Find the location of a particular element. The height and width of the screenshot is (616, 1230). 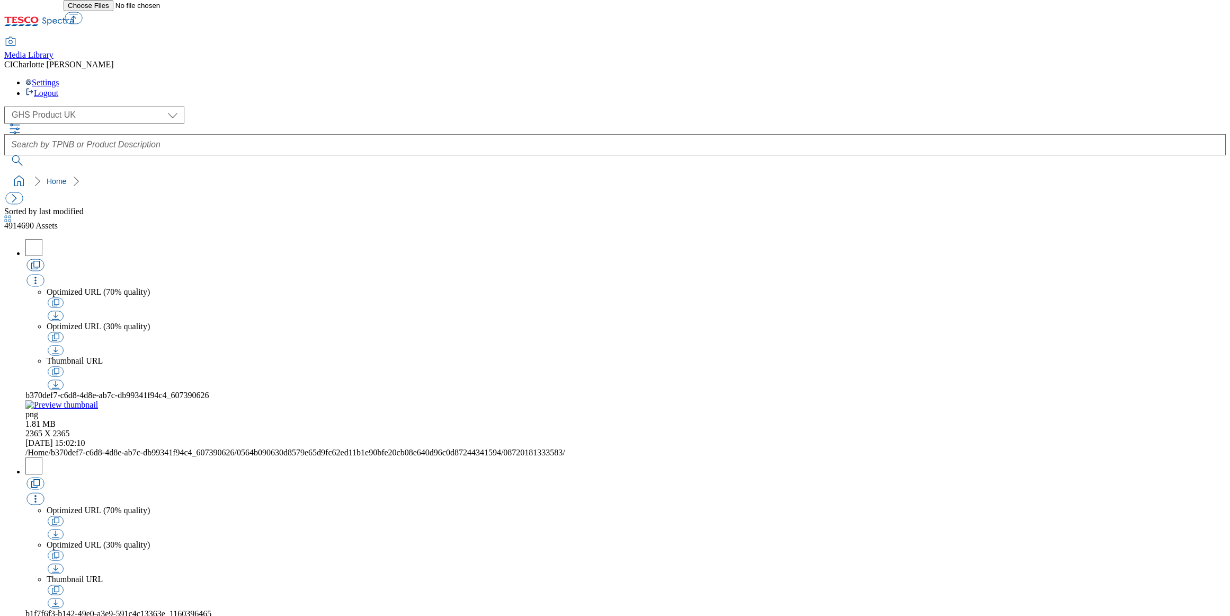

img: Preview thumbnail is located at coordinates (61, 405).